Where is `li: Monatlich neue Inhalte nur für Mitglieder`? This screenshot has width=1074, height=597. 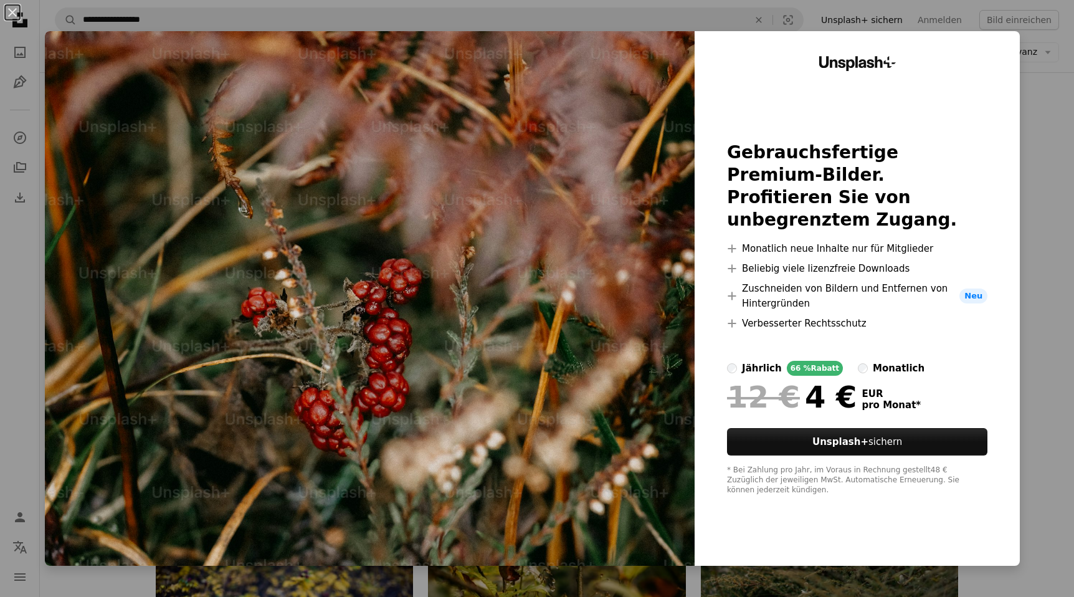 li: Monatlich neue Inhalte nur für Mitglieder is located at coordinates (857, 248).